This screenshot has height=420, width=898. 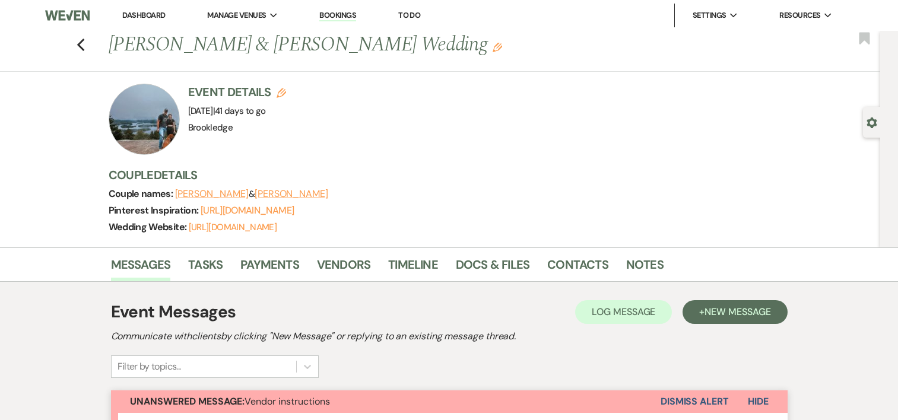 What do you see at coordinates (142, 194) in the screenshot?
I see `span: Couple names:` at bounding box center [142, 194].